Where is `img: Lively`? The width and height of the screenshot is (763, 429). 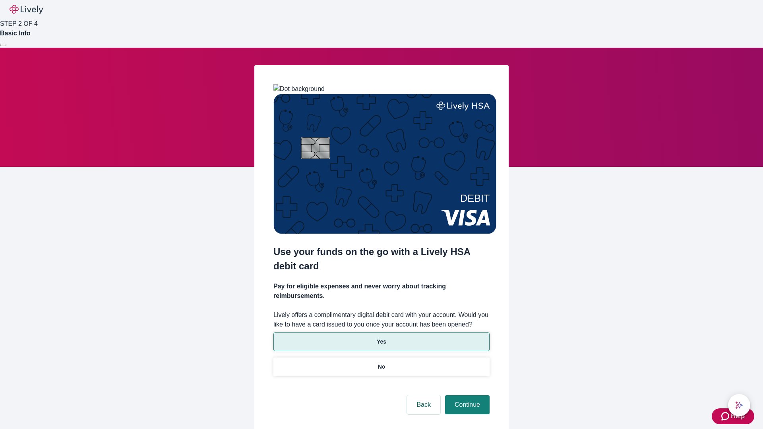 img: Lively is located at coordinates (26, 10).